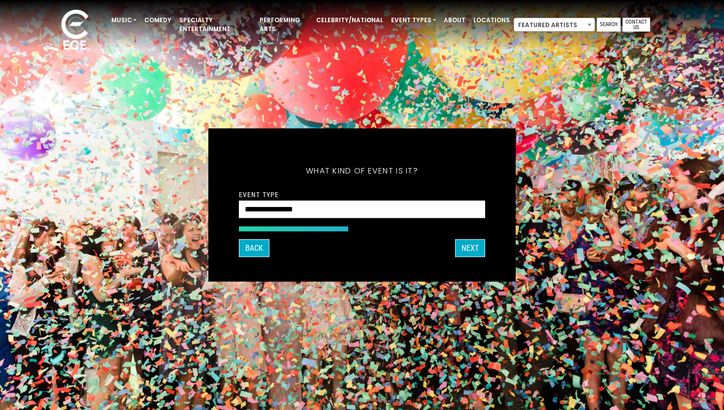 Image resolution: width=724 pixels, height=410 pixels. What do you see at coordinates (124, 20) in the screenshot?
I see `a: Music` at bounding box center [124, 20].